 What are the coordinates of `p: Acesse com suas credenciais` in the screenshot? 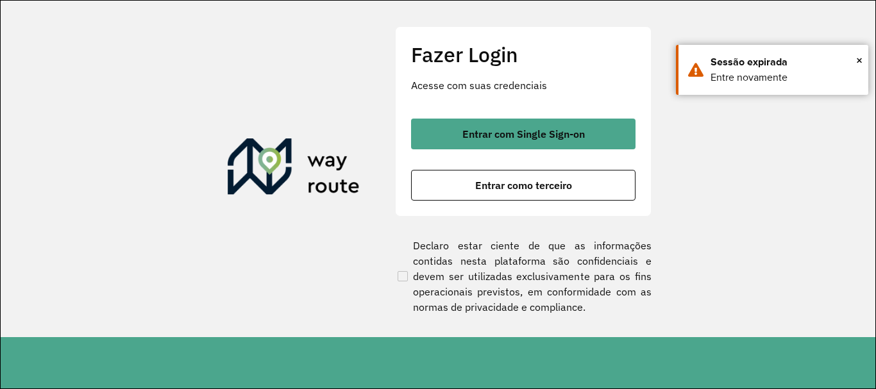 It's located at (523, 85).